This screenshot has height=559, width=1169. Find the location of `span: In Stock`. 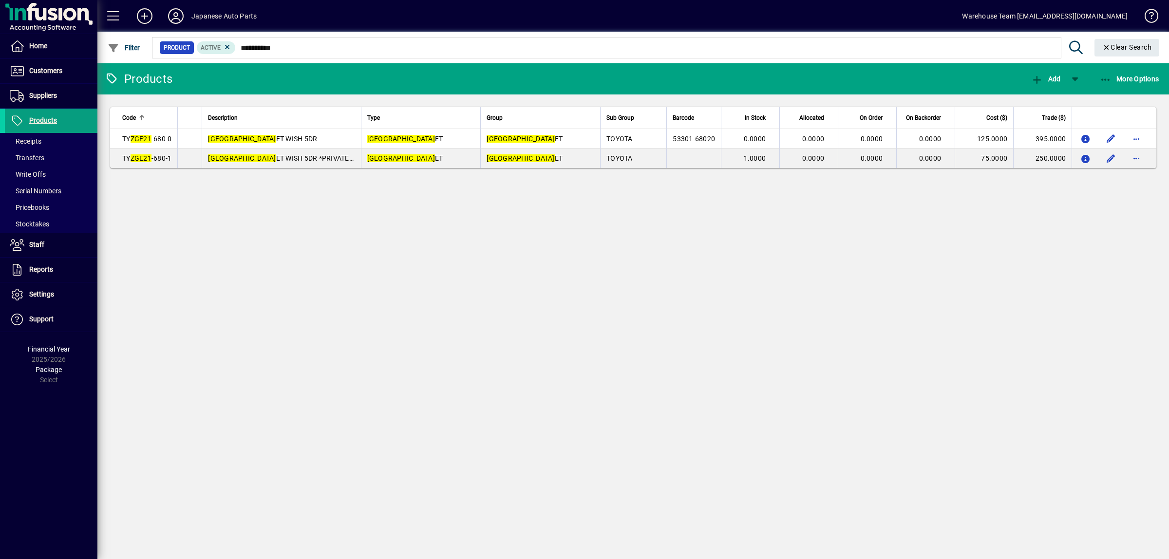

span: In Stock is located at coordinates (755, 118).